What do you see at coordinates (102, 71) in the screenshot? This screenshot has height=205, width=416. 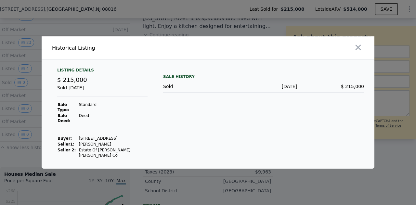 I see `div: Listing Details` at bounding box center [102, 71].